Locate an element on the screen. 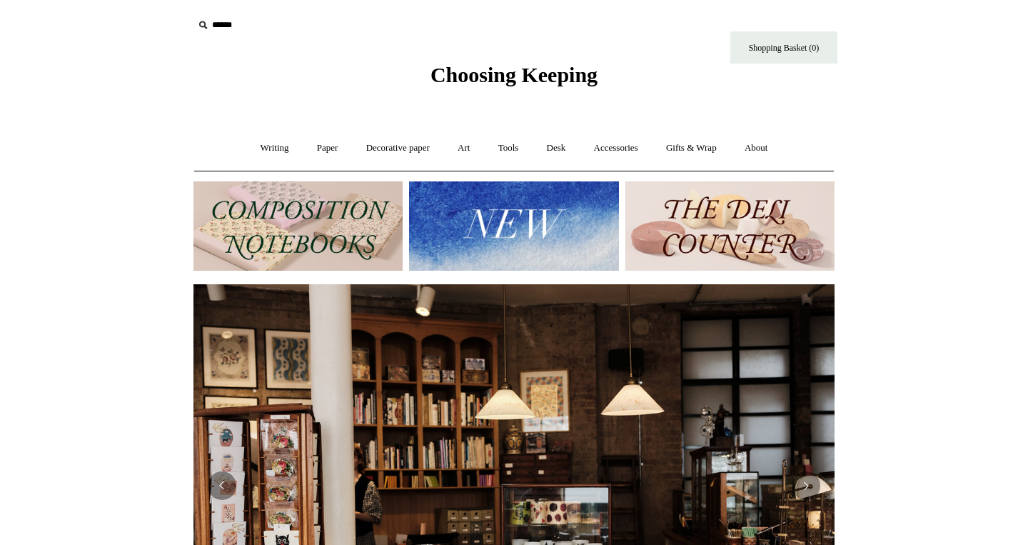 This screenshot has height=545, width=1028. a: Tools is located at coordinates (508, 148).